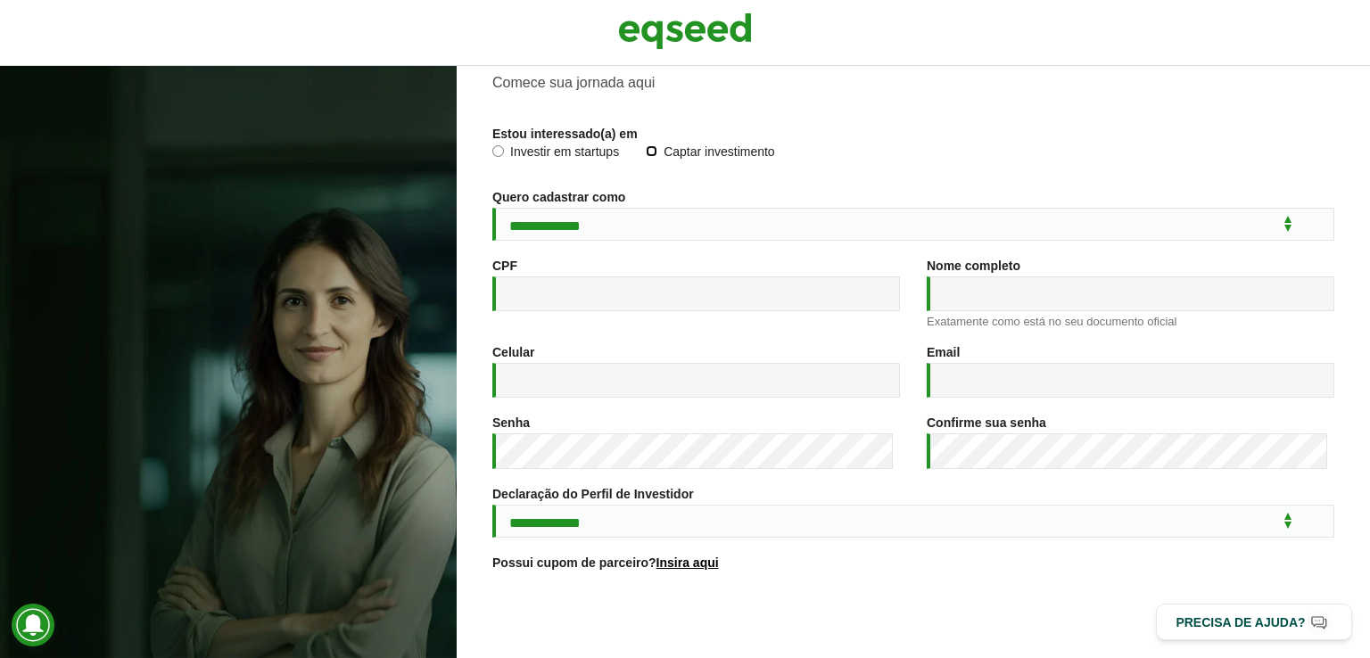  What do you see at coordinates (685, 31) in the screenshot?
I see `img: EqSeed Logo` at bounding box center [685, 31].